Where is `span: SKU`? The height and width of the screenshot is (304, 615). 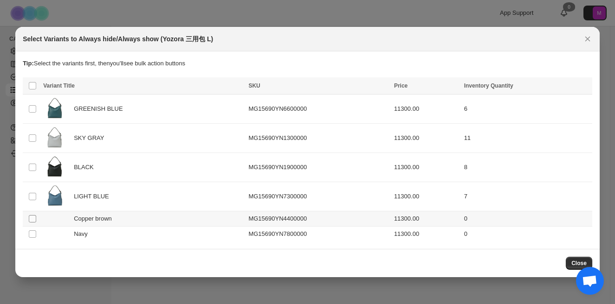 span: SKU is located at coordinates (254, 86).